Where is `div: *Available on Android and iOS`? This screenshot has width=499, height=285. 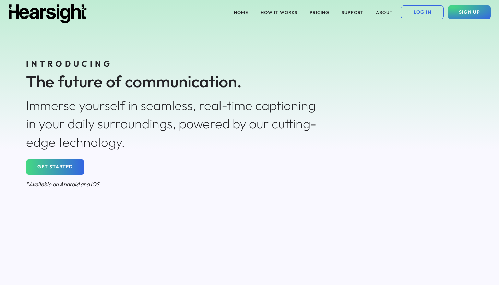 div: *Available on Android and iOS is located at coordinates (175, 184).